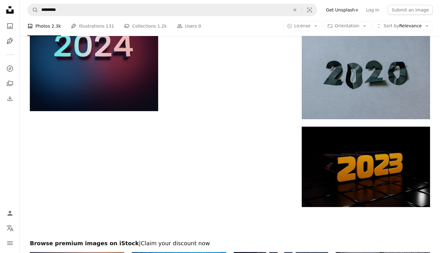 This screenshot has height=253, width=440. Describe the element at coordinates (402, 26) in the screenshot. I see `span: Relevance` at that location.